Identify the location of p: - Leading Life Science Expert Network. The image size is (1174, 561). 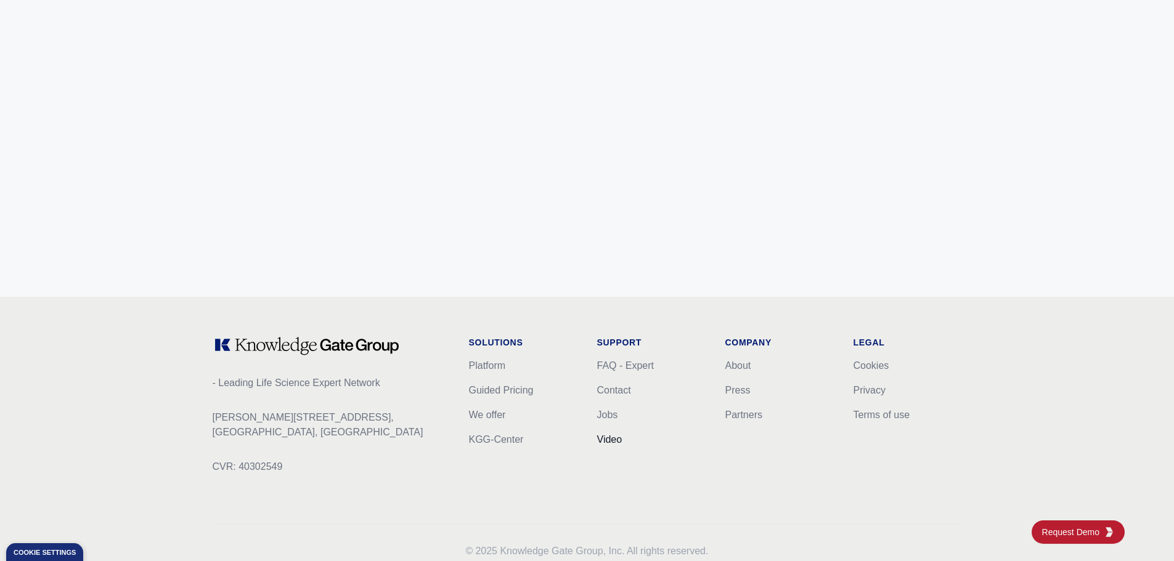
(331, 383).